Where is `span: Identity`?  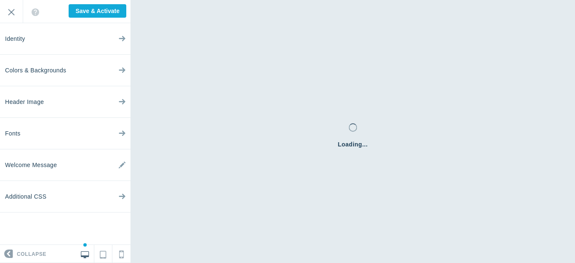
span: Identity is located at coordinates (15, 39).